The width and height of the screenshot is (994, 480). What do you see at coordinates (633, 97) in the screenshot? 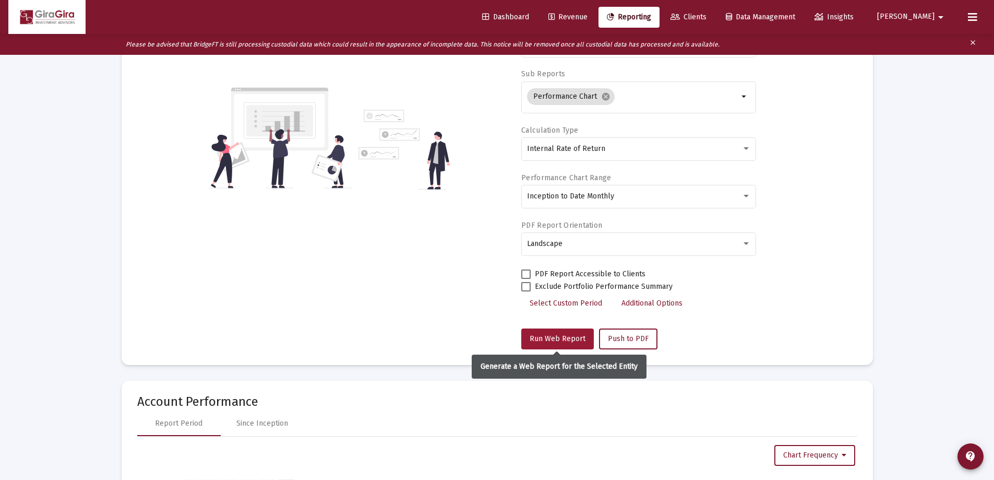
I see `mat-chip-list: Selection` at bounding box center [633, 97].